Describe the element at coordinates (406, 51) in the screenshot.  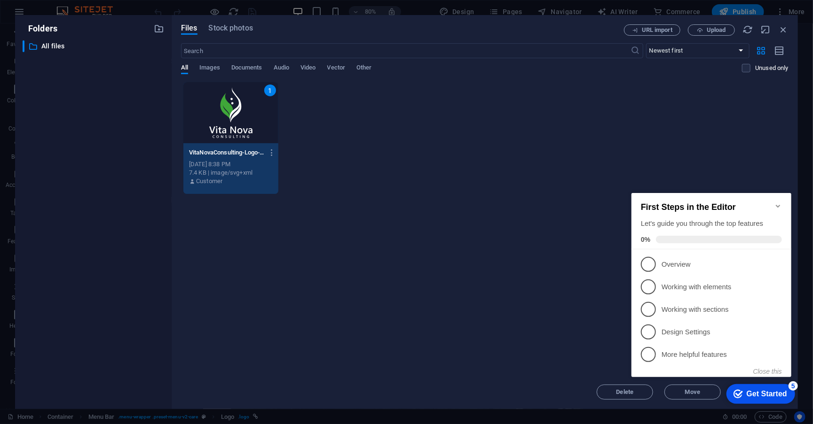
I see `input: Search` at that location.